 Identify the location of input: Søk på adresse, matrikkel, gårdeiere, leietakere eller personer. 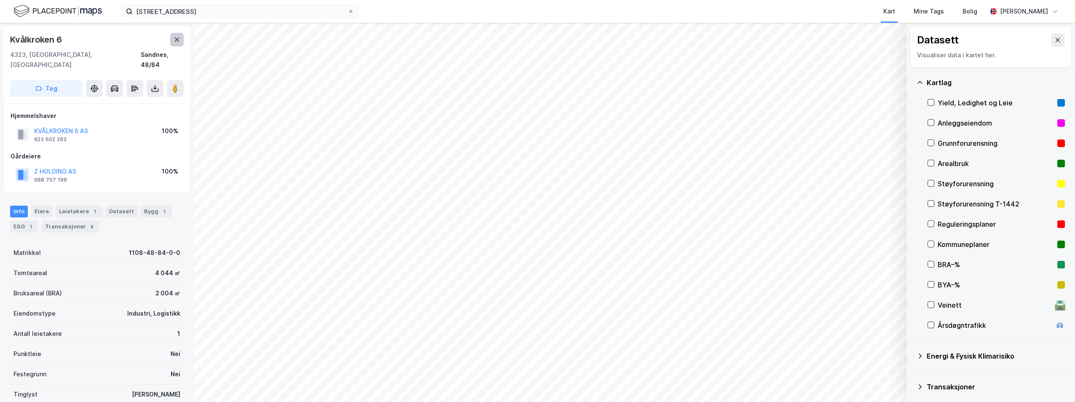
(240, 11).